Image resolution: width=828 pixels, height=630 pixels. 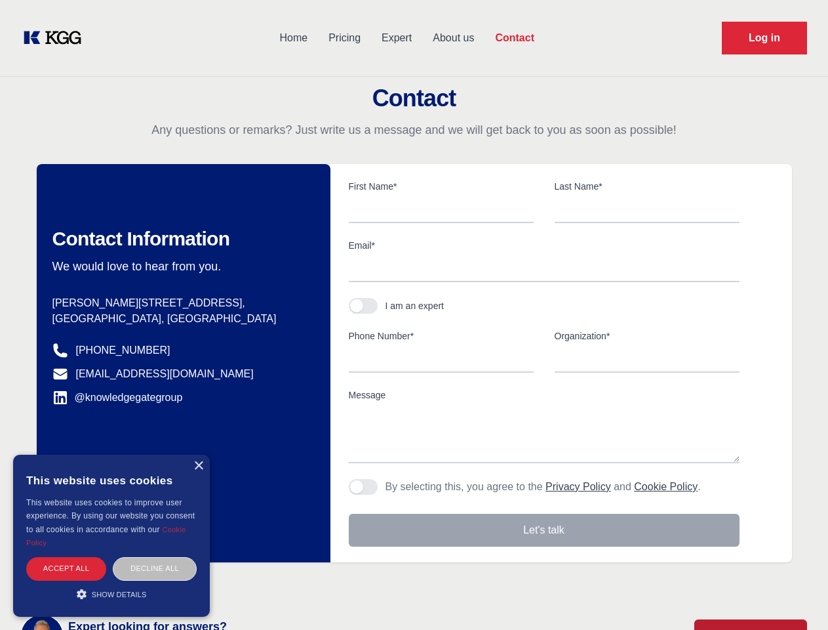 I want to click on div: Show details, so click(x=112, y=594).